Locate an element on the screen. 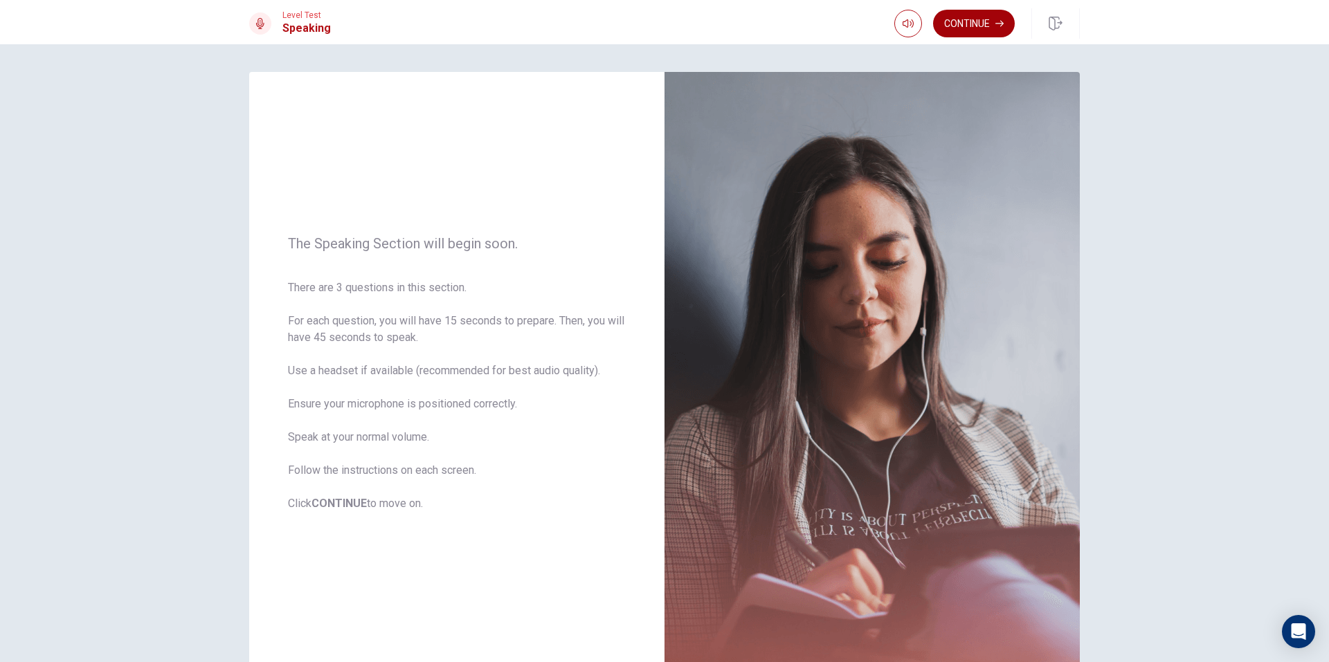 This screenshot has height=662, width=1329. h1: Speaking is located at coordinates (307, 28).